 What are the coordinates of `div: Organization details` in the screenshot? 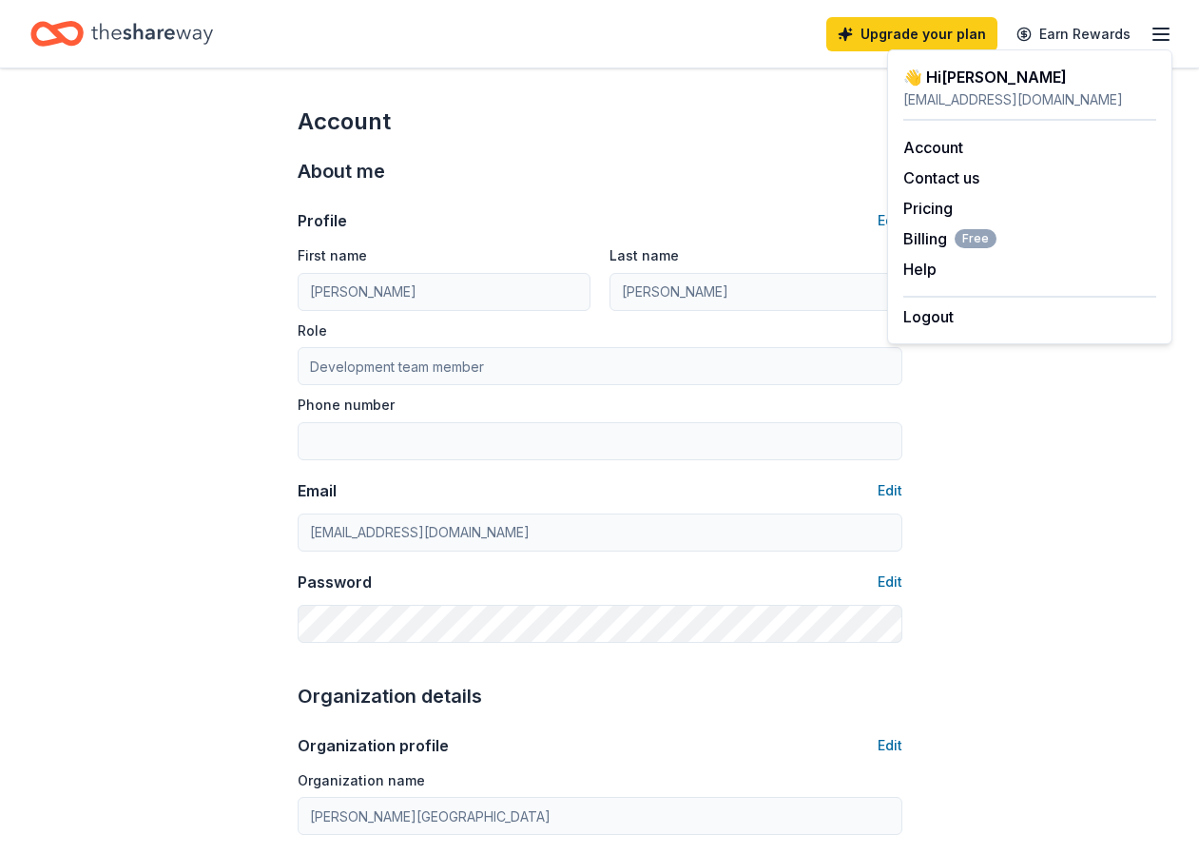 It's located at (600, 696).